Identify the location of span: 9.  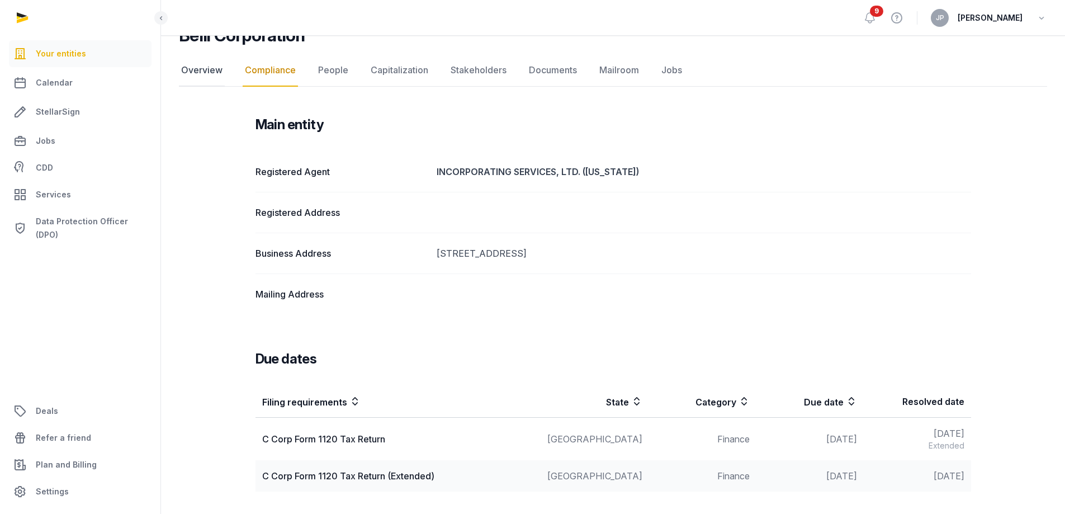
(877, 11).